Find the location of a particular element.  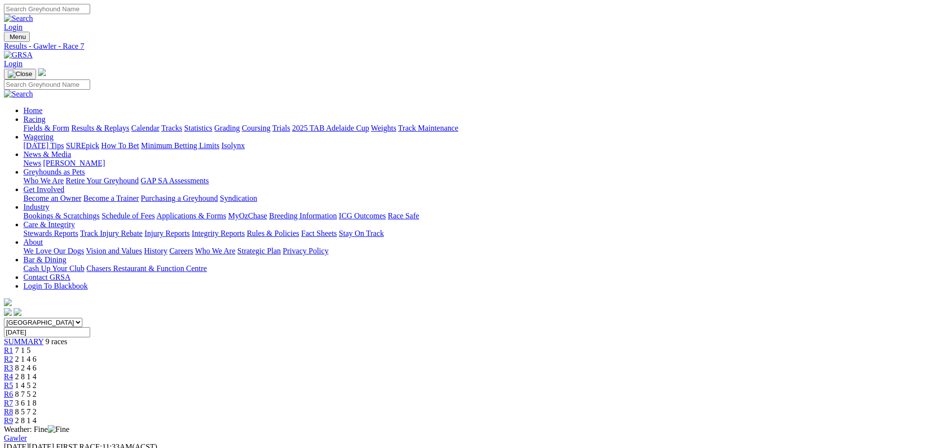

a: Industry is located at coordinates (36, 207).